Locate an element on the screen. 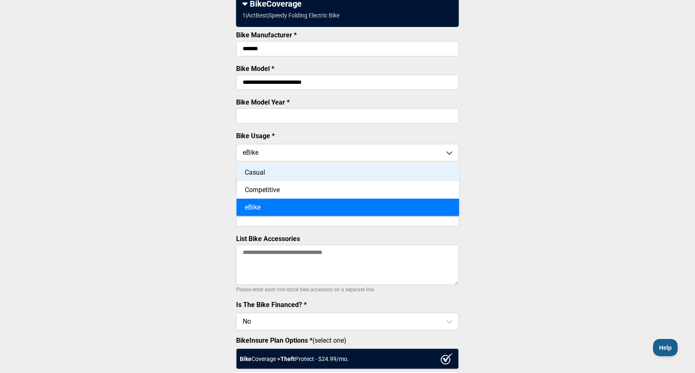 This screenshot has width=695, height=373. strong: Theft is located at coordinates (287, 359).